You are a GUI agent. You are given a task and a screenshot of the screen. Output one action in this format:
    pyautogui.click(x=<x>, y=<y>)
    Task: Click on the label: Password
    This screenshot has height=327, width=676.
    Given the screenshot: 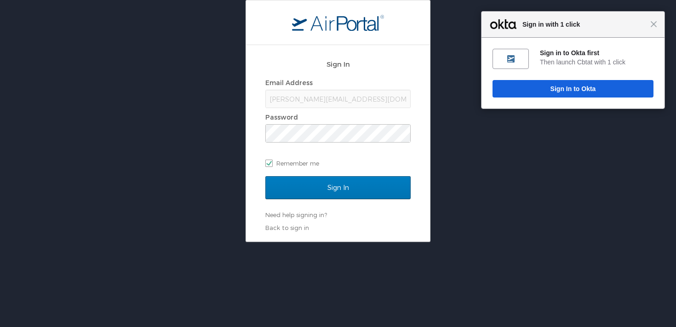 What is the action you would take?
    pyautogui.click(x=281, y=117)
    